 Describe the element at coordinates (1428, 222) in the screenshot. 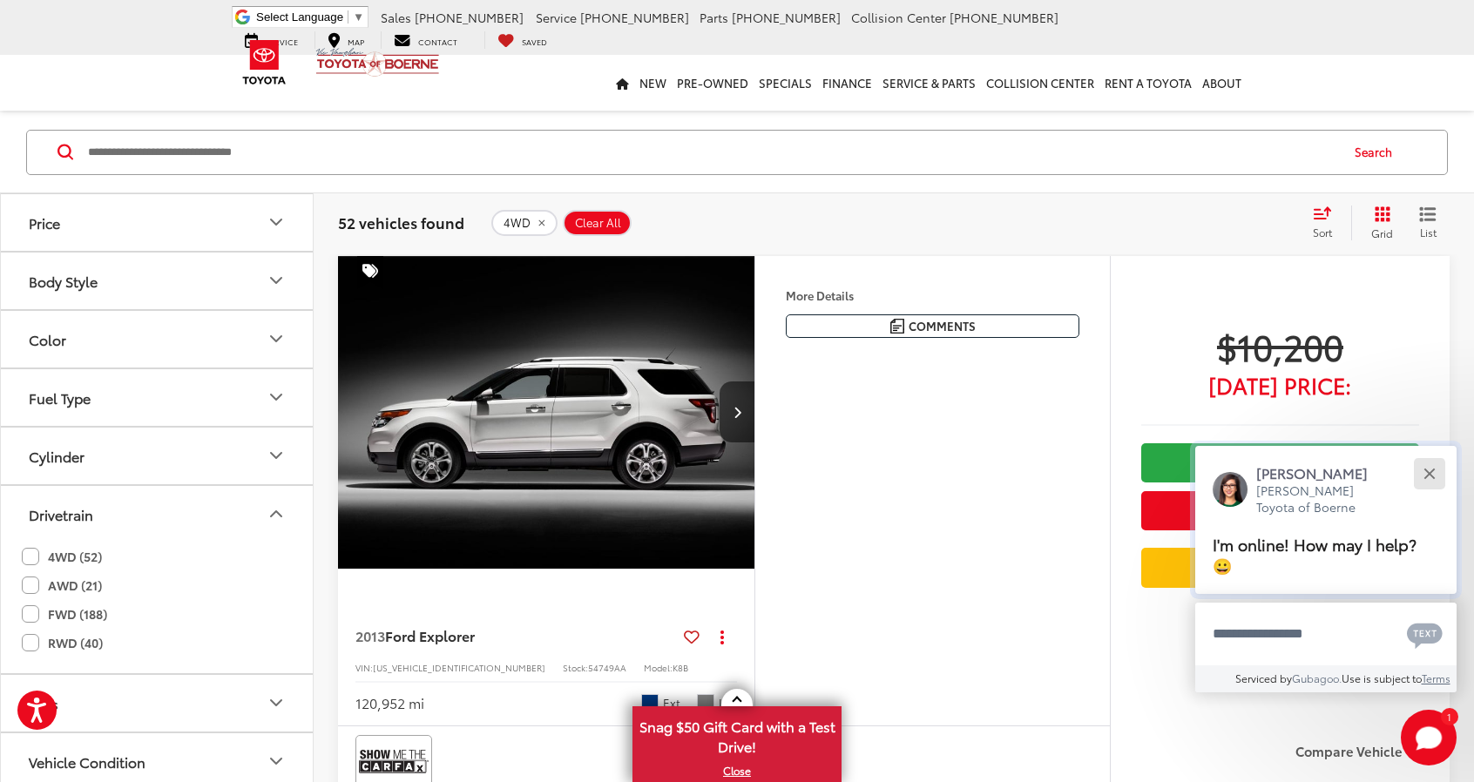

I see `button: List View` at that location.